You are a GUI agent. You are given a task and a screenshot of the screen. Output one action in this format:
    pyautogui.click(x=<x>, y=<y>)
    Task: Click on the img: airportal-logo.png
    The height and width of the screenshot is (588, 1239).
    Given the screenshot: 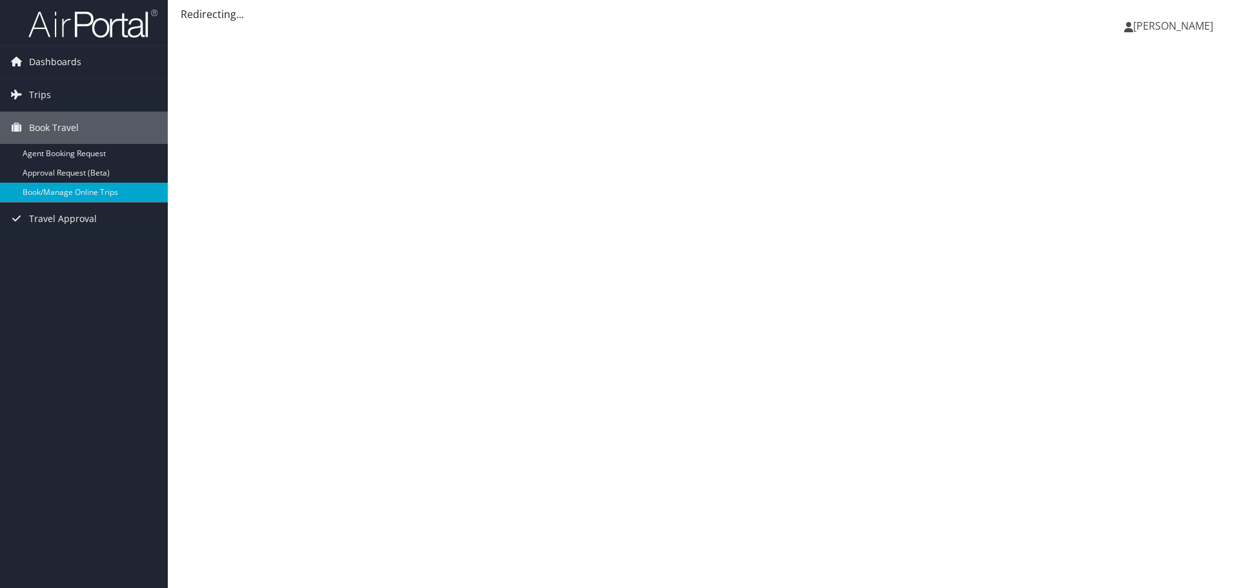 What is the action you would take?
    pyautogui.click(x=93, y=23)
    